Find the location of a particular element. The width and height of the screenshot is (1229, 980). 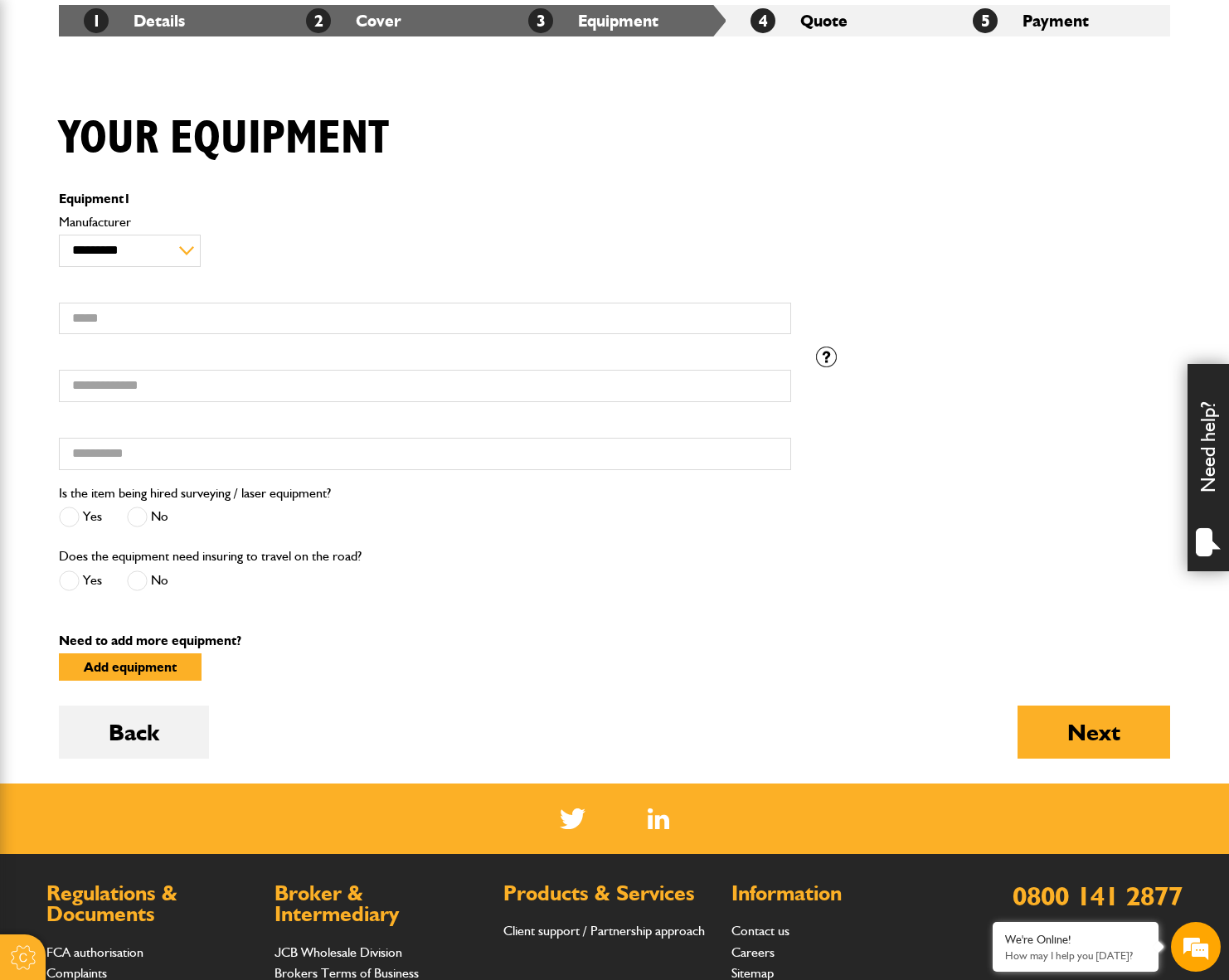

a: JCB Wholesale Division is located at coordinates (338, 952).